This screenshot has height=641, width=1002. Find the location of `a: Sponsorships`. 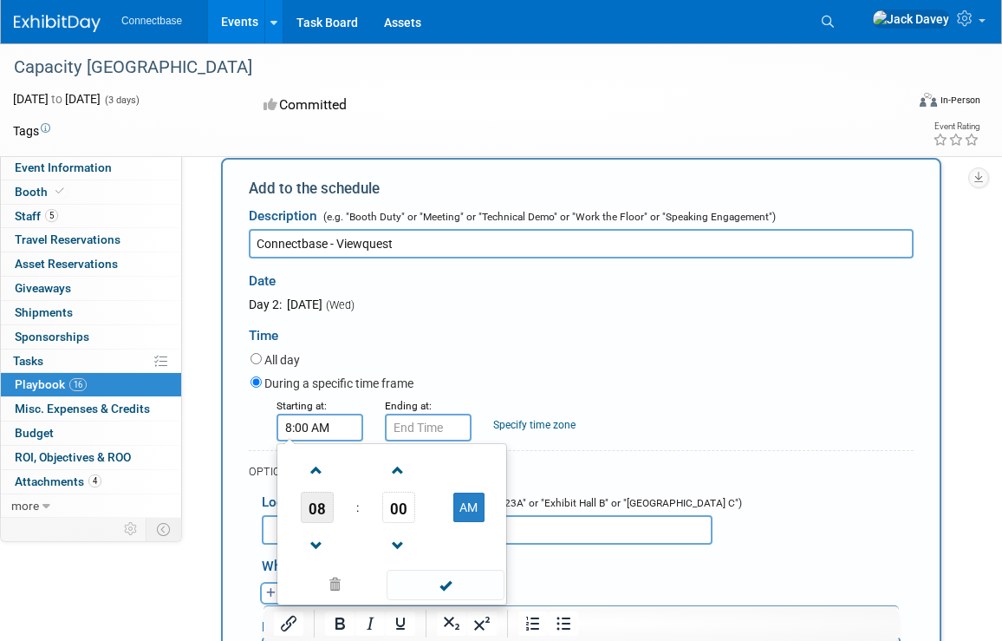

a: Sponsorships is located at coordinates (91, 336).